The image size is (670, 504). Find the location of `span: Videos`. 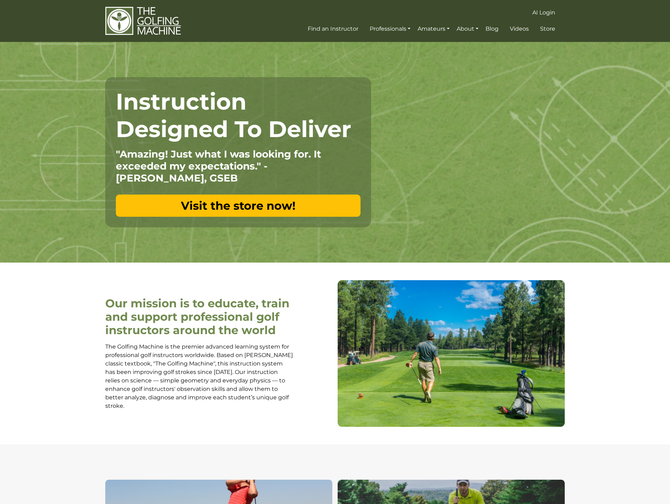

span: Videos is located at coordinates (520, 29).